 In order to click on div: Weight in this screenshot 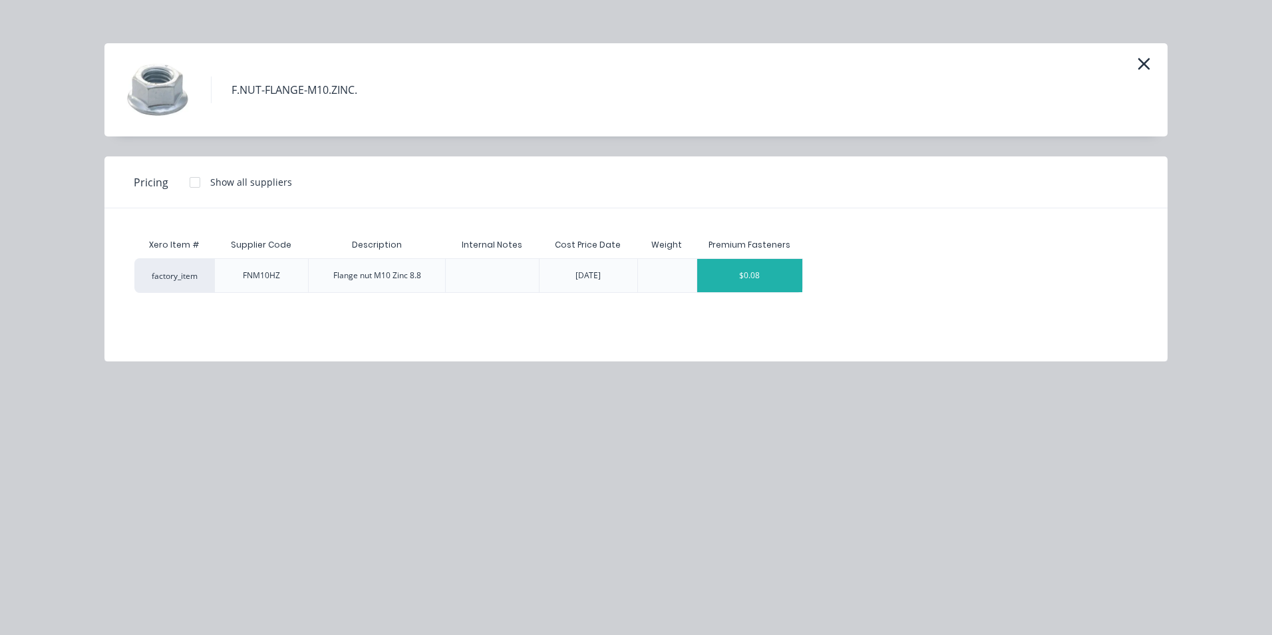, I will do `click(666, 245)`.